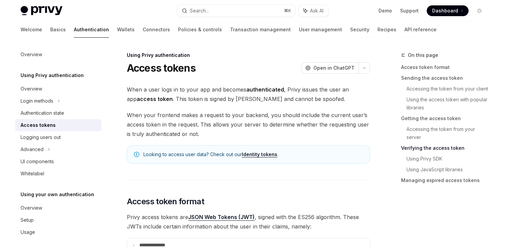  Describe the element at coordinates (359, 30) in the screenshot. I see `a: Security` at that location.